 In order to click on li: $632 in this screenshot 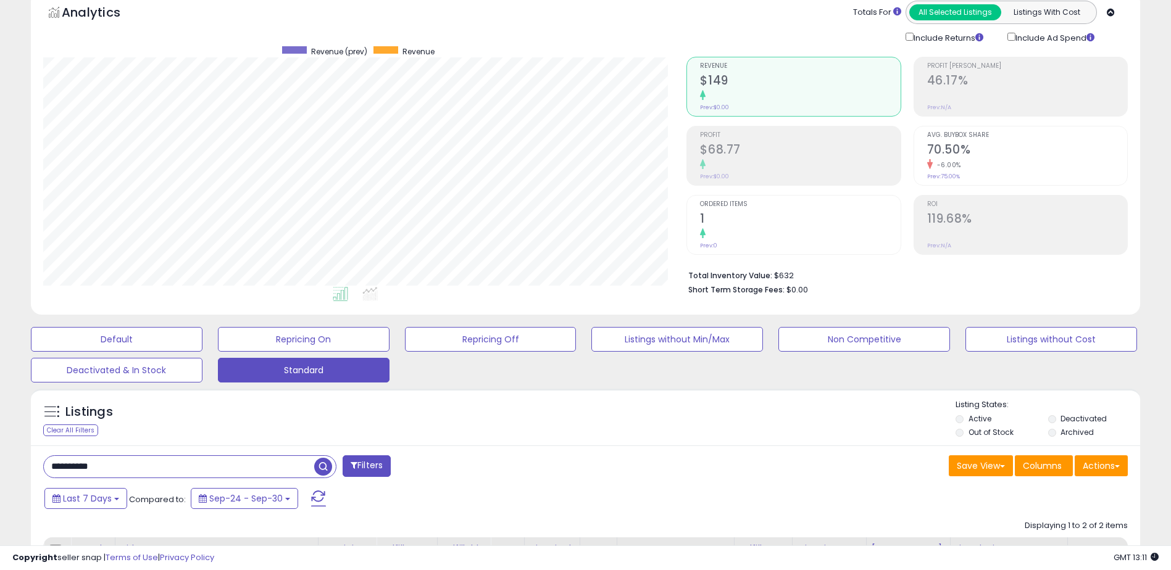, I will do `click(903, 275)`.